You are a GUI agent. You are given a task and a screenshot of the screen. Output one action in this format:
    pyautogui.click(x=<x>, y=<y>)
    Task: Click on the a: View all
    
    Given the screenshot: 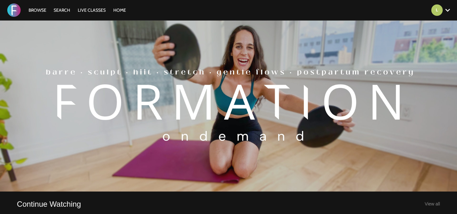 What is the action you would take?
    pyautogui.click(x=432, y=204)
    